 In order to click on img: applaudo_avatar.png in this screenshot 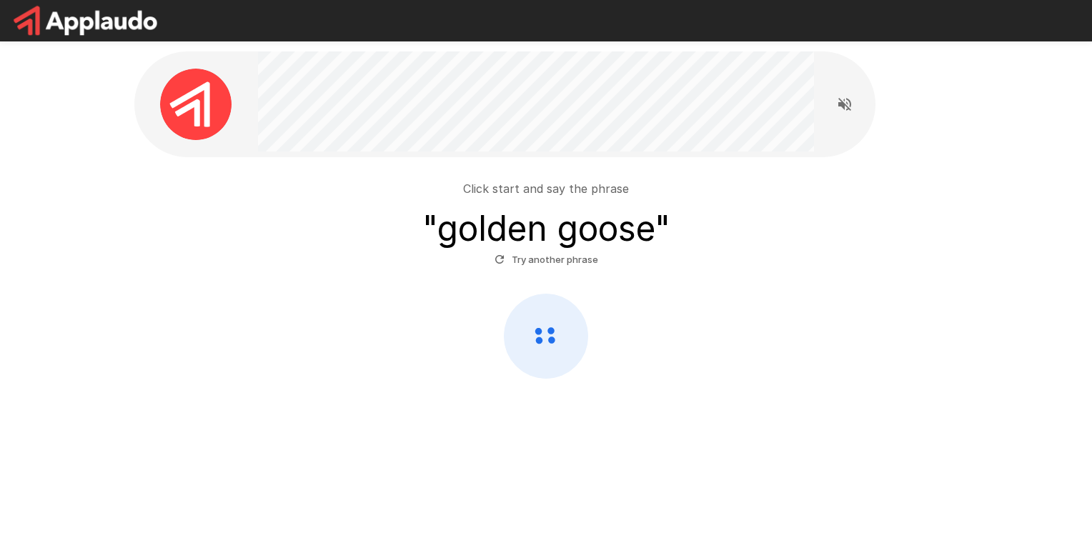, I will do `click(196, 104)`.